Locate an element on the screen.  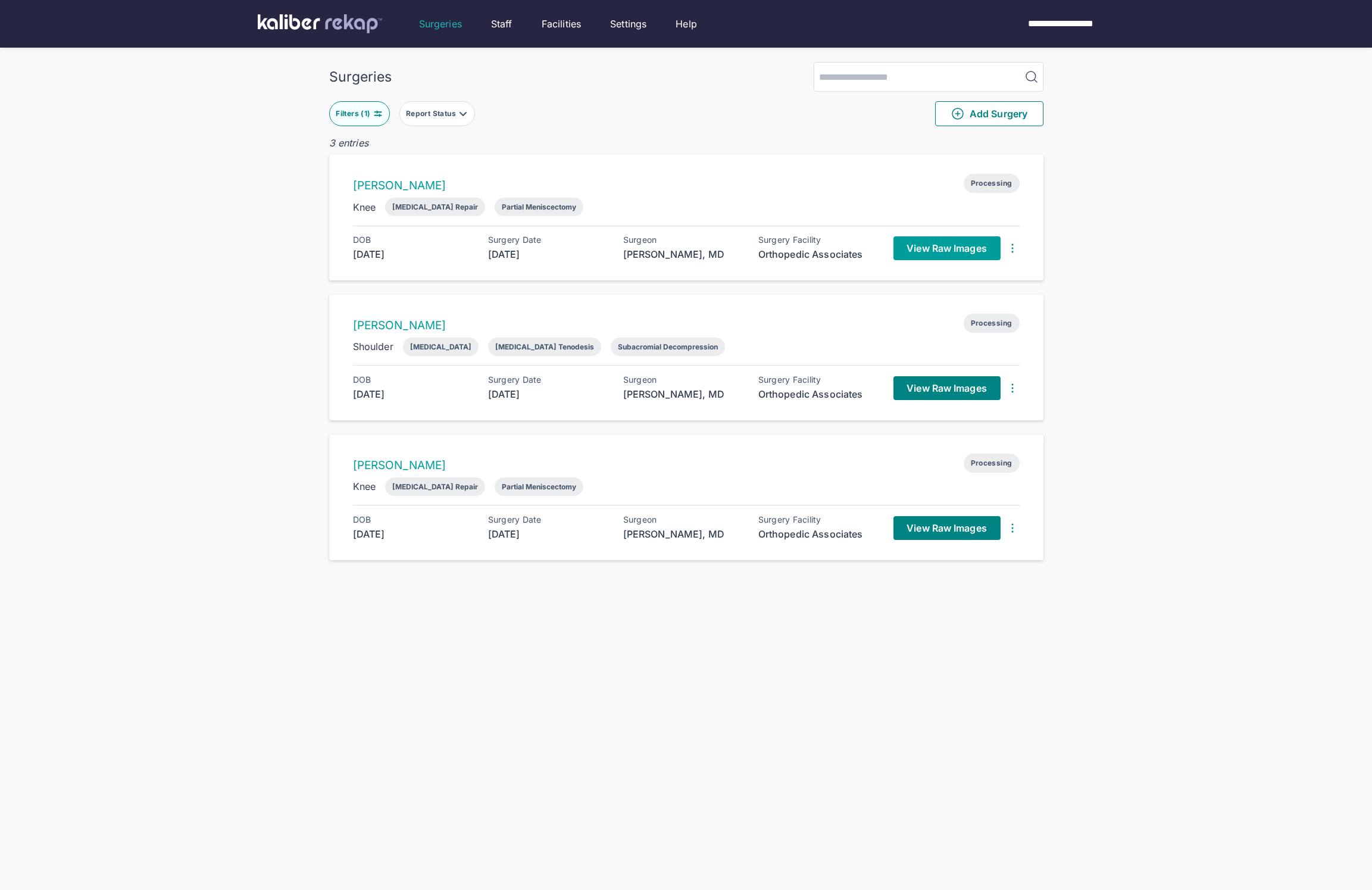
div: Staff is located at coordinates (502, 24).